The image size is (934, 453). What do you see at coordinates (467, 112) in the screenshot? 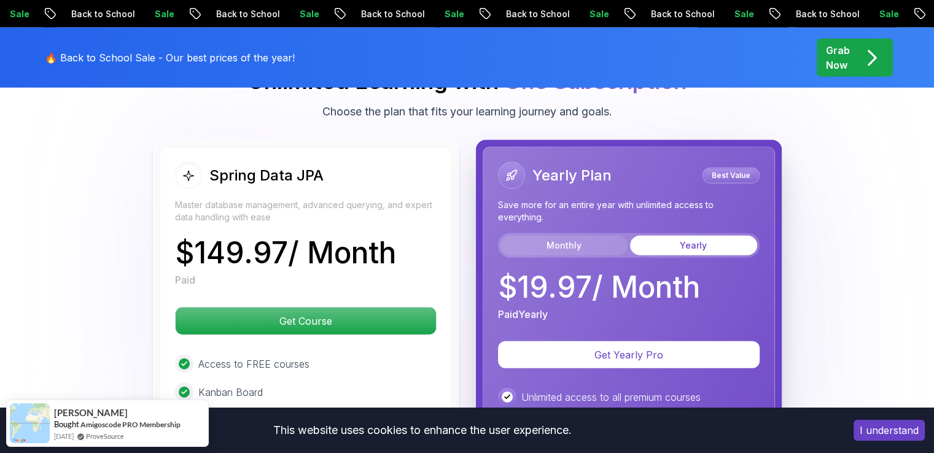
I see `p: Choose the plan that fits your learning journey and goals.` at bounding box center [467, 112].